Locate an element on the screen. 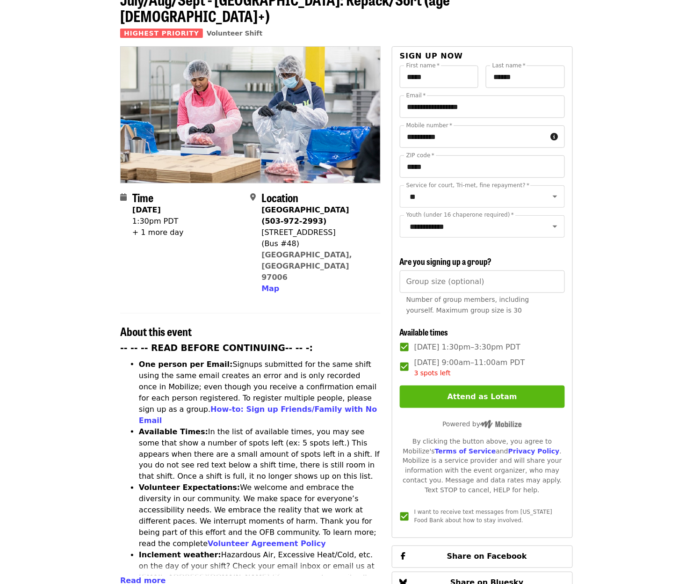 The height and width of the screenshot is (584, 693). label: Service for court, Tri-met, fine repayment? is located at coordinates (468, 185).